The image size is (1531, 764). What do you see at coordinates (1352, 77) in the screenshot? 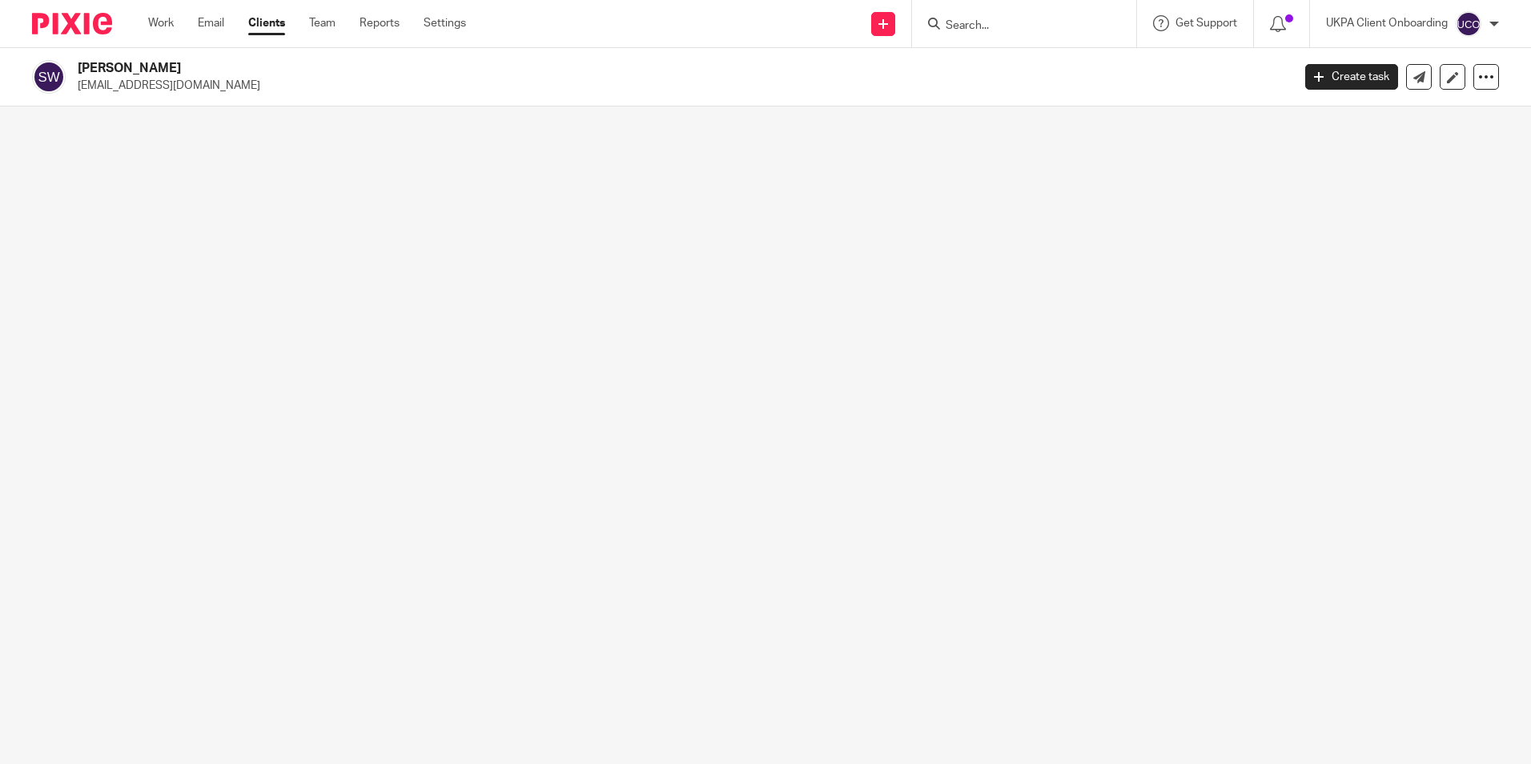
I see `a: Create task` at bounding box center [1352, 77].